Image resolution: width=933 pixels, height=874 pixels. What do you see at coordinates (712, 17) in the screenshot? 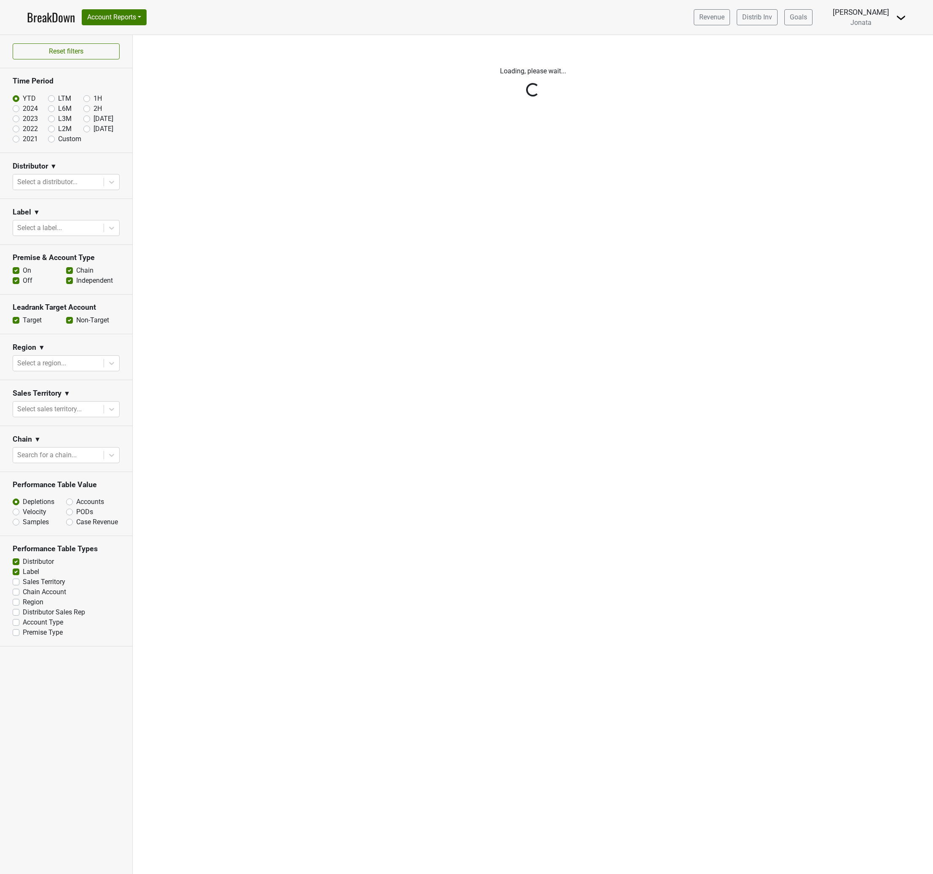
I see `a: Revenue` at bounding box center [712, 17].